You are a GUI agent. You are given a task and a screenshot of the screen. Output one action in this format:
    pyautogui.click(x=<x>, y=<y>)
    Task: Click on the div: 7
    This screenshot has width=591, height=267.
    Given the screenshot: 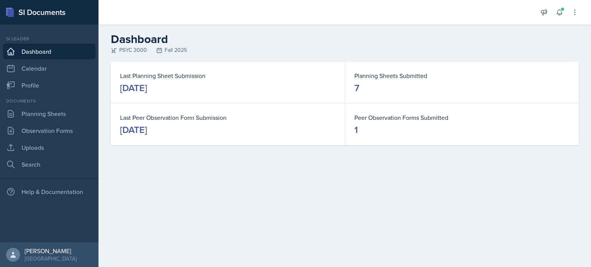 What is the action you would take?
    pyautogui.click(x=356, y=88)
    